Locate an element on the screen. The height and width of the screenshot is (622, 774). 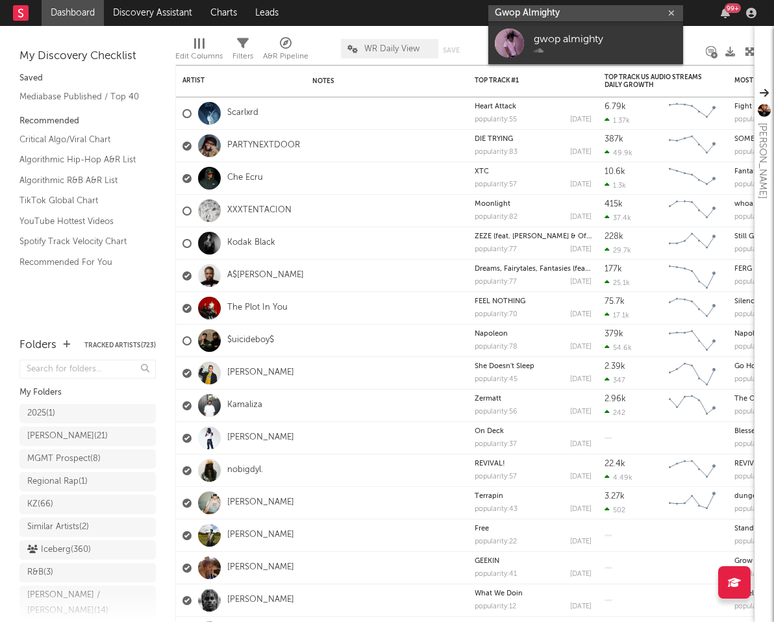
a: TikTok Global Chart is located at coordinates (81, 201).